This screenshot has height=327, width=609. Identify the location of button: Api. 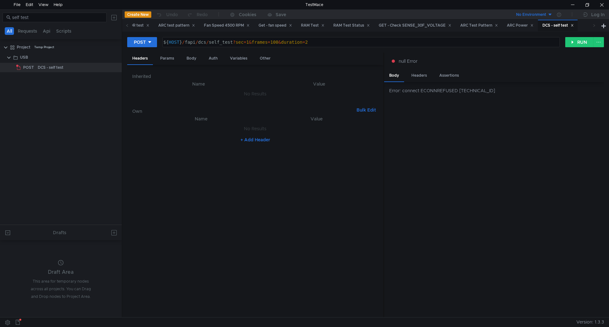
(47, 31).